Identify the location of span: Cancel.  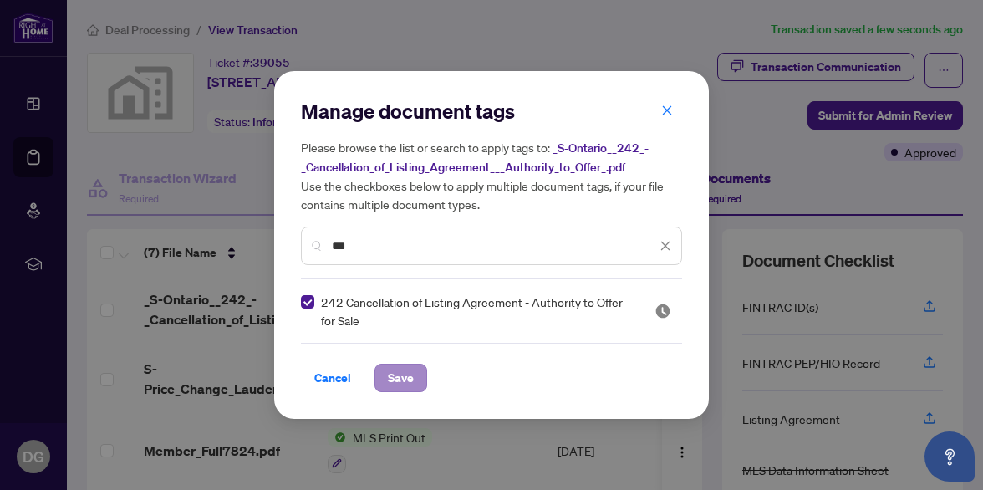
(333, 378).